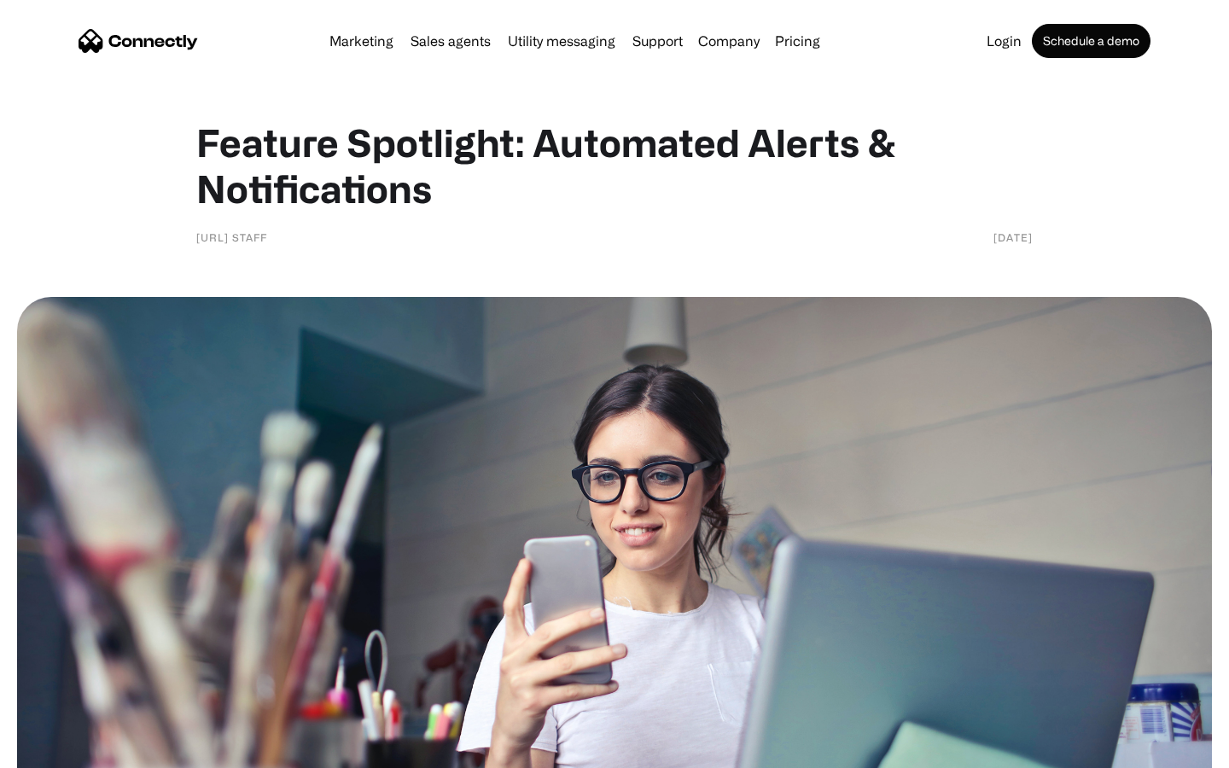 The width and height of the screenshot is (1229, 768). Describe the element at coordinates (451, 41) in the screenshot. I see `a: Sales agents` at that location.